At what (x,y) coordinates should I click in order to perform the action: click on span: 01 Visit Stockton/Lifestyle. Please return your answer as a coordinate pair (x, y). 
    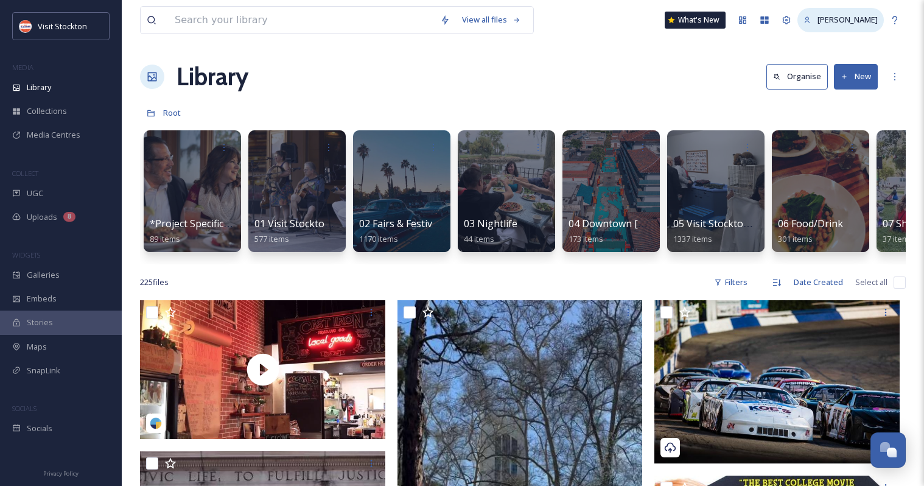
    Looking at the image, I should click on (313, 223).